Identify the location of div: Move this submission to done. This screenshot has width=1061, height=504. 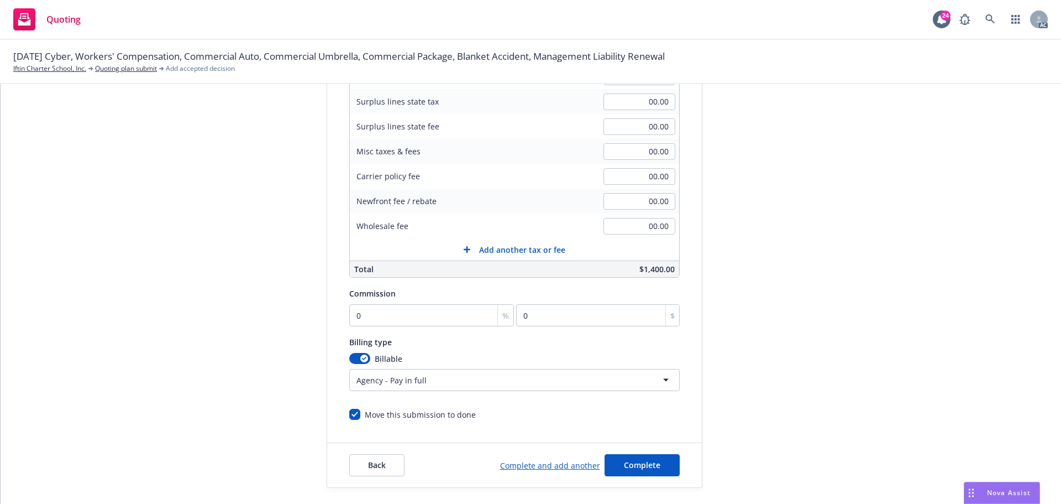
(420, 414).